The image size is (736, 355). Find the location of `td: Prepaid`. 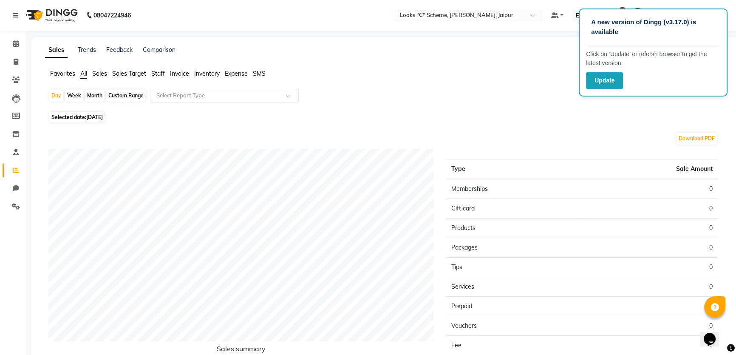

td: Prepaid is located at coordinates (514, 306).